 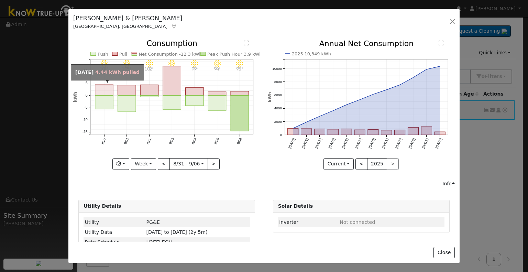 What do you see at coordinates (444, 253) in the screenshot?
I see `button: Close` at bounding box center [444, 253].